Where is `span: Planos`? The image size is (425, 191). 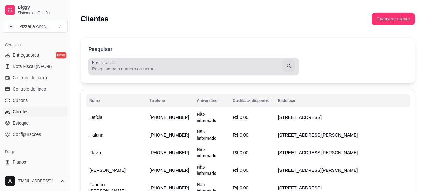
span: Planos is located at coordinates (19, 162).